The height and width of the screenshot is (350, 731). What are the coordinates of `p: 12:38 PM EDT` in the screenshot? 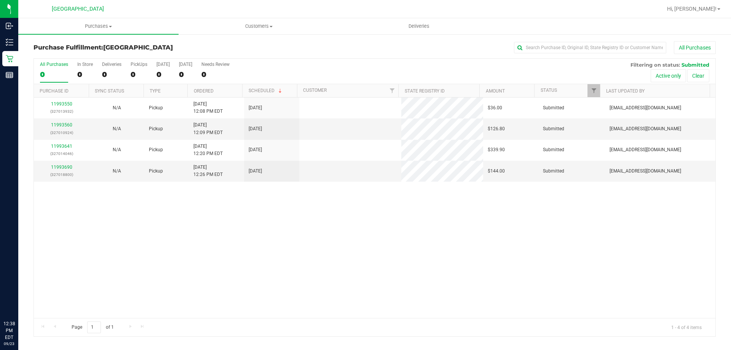 It's located at (9, 330).